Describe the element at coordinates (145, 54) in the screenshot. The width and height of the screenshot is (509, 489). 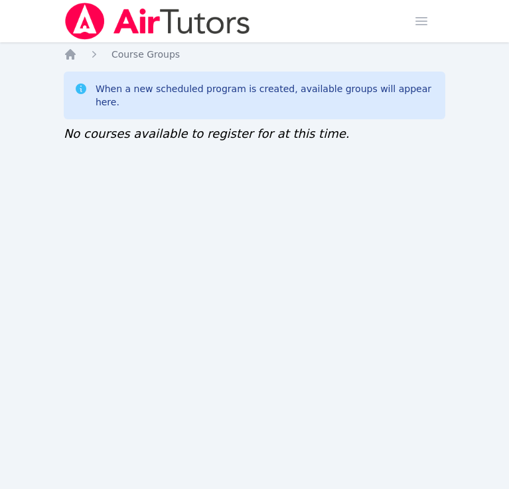
I see `a: Course Groups` at that location.